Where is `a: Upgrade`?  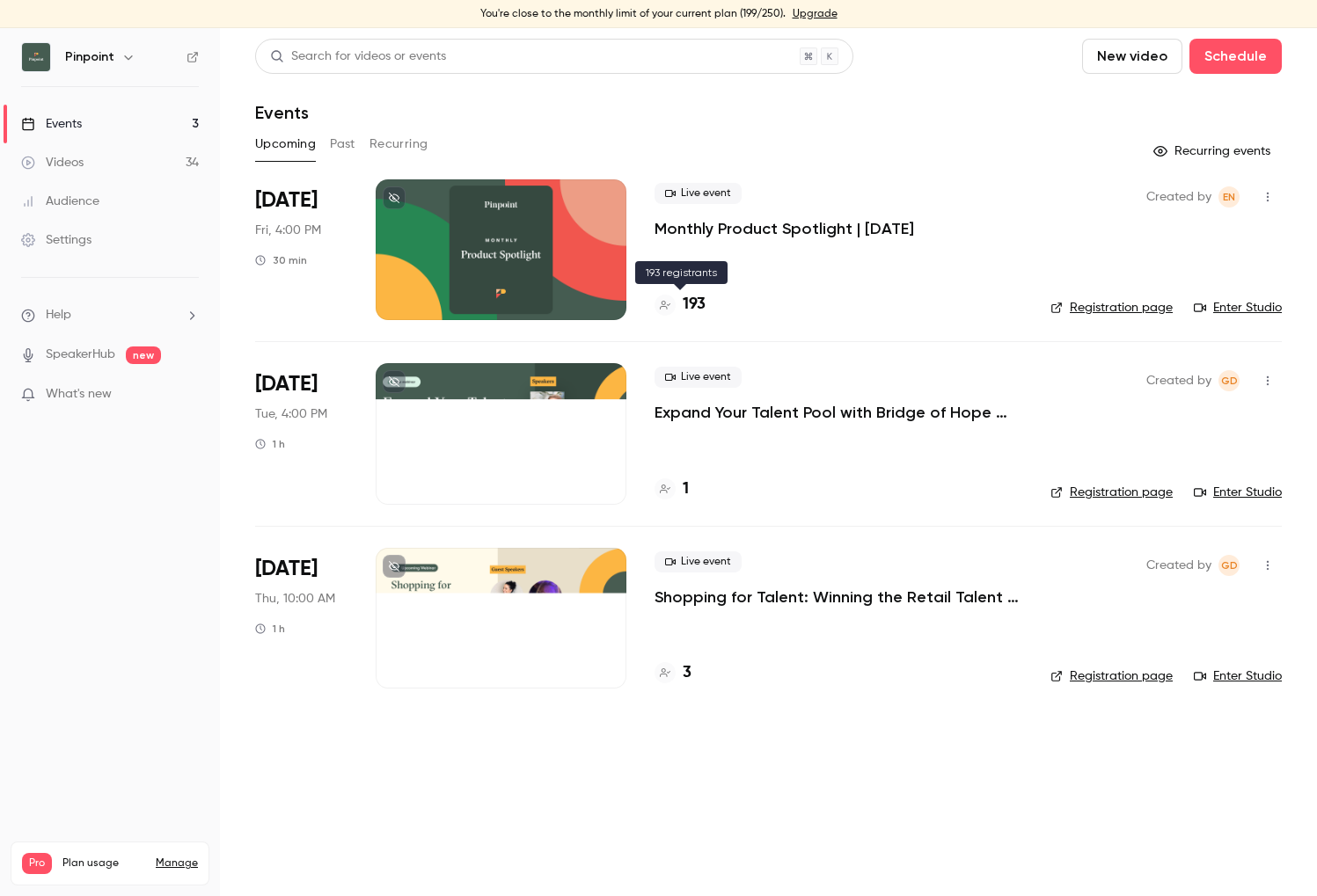 a: Upgrade is located at coordinates (814, 14).